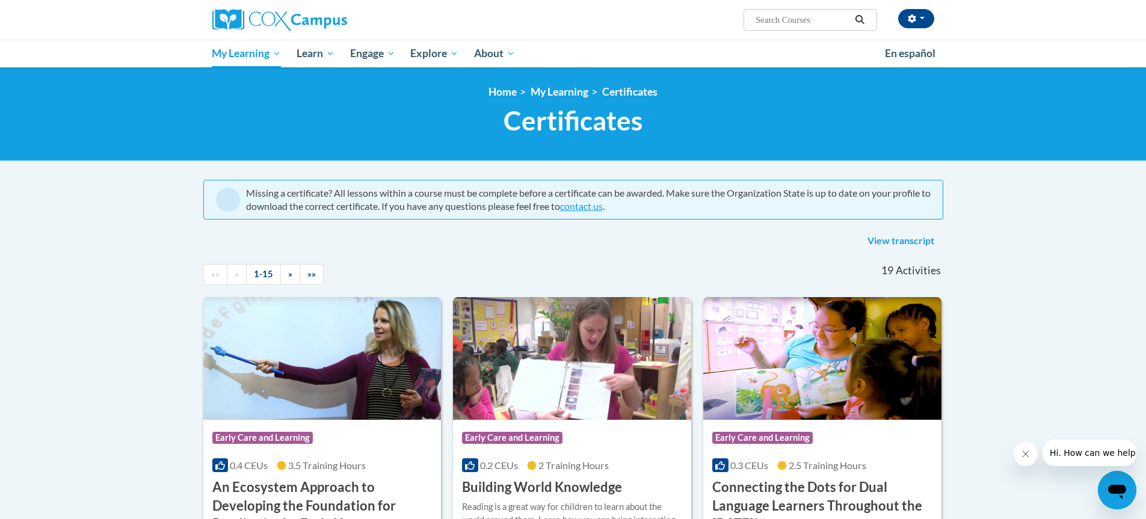 This screenshot has width=1146, height=519. Describe the element at coordinates (312, 274) in the screenshot. I see `a: End` at that location.